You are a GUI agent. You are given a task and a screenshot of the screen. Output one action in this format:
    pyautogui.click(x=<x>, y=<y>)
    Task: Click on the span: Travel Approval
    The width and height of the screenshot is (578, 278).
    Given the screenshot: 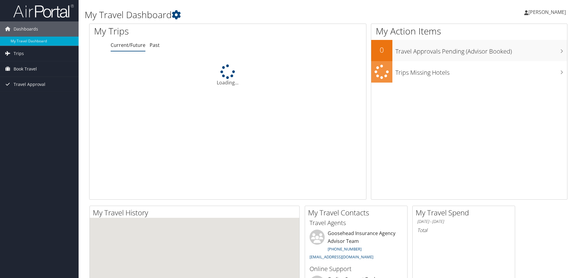 What is the action you would take?
    pyautogui.click(x=29, y=84)
    